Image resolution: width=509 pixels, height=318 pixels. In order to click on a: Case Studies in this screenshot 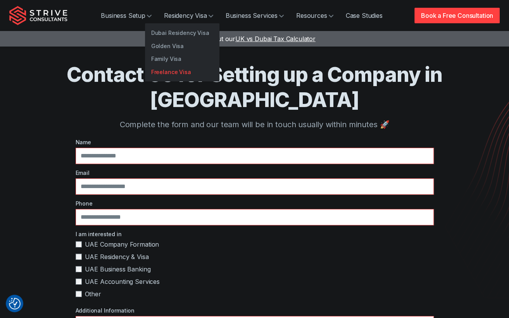, I will do `click(364, 16)`.